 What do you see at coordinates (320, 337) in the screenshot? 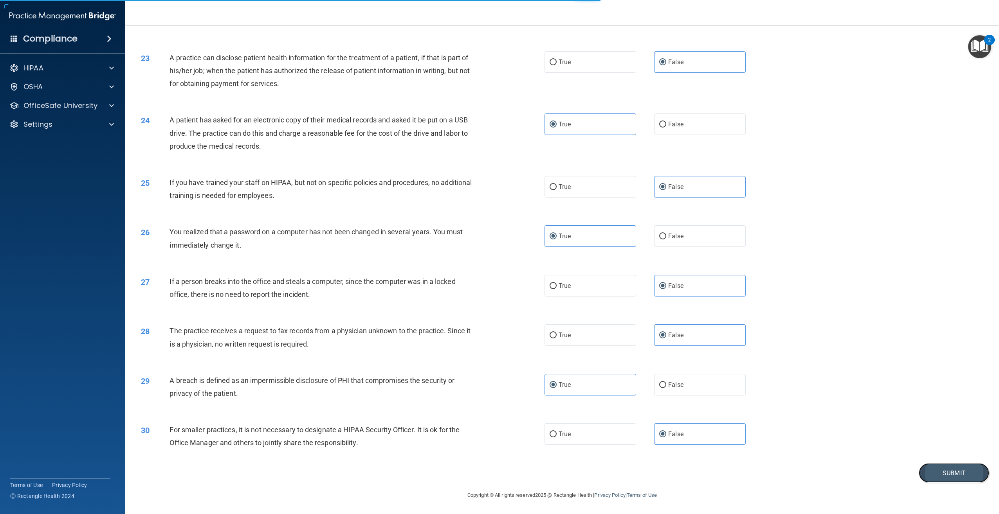
I see `span: The practice receives a request to fax records from a physician unknown to the practice. Since it...` at bounding box center [320, 337].